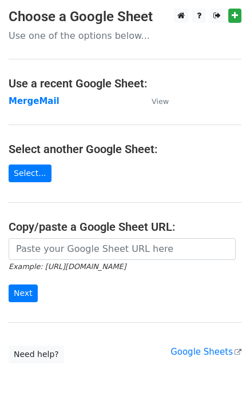 The image size is (250, 409). Describe the element at coordinates (30, 173) in the screenshot. I see `a: Select...` at that location.